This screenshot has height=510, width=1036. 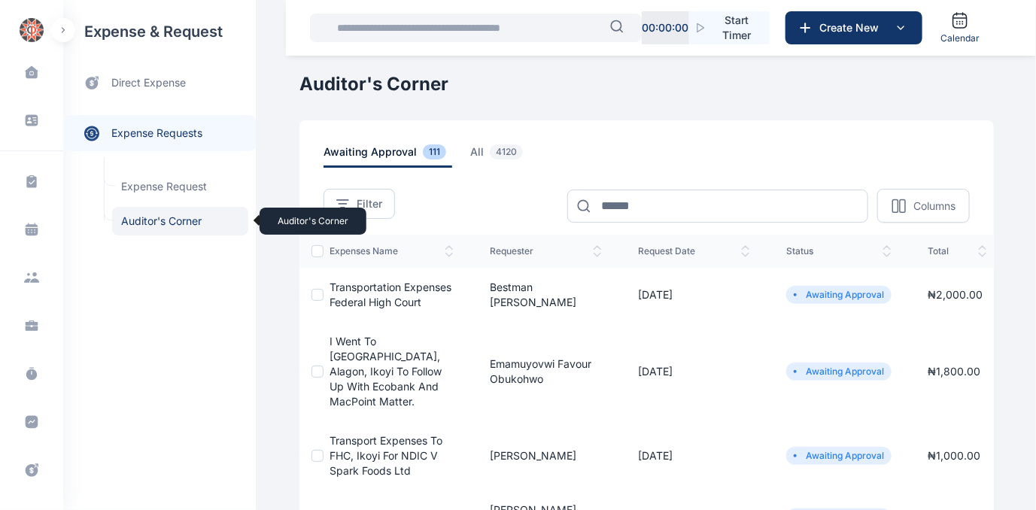 What do you see at coordinates (148, 83) in the screenshot?
I see `span: direct expense` at bounding box center [148, 83].